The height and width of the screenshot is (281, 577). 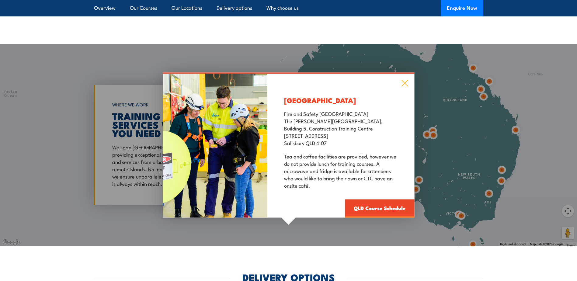 What do you see at coordinates (341, 171) in the screenshot?
I see `p: Tea and coffee facilities are provided, however we do not provide lunch for training courses. A m...` at bounding box center [341, 171].